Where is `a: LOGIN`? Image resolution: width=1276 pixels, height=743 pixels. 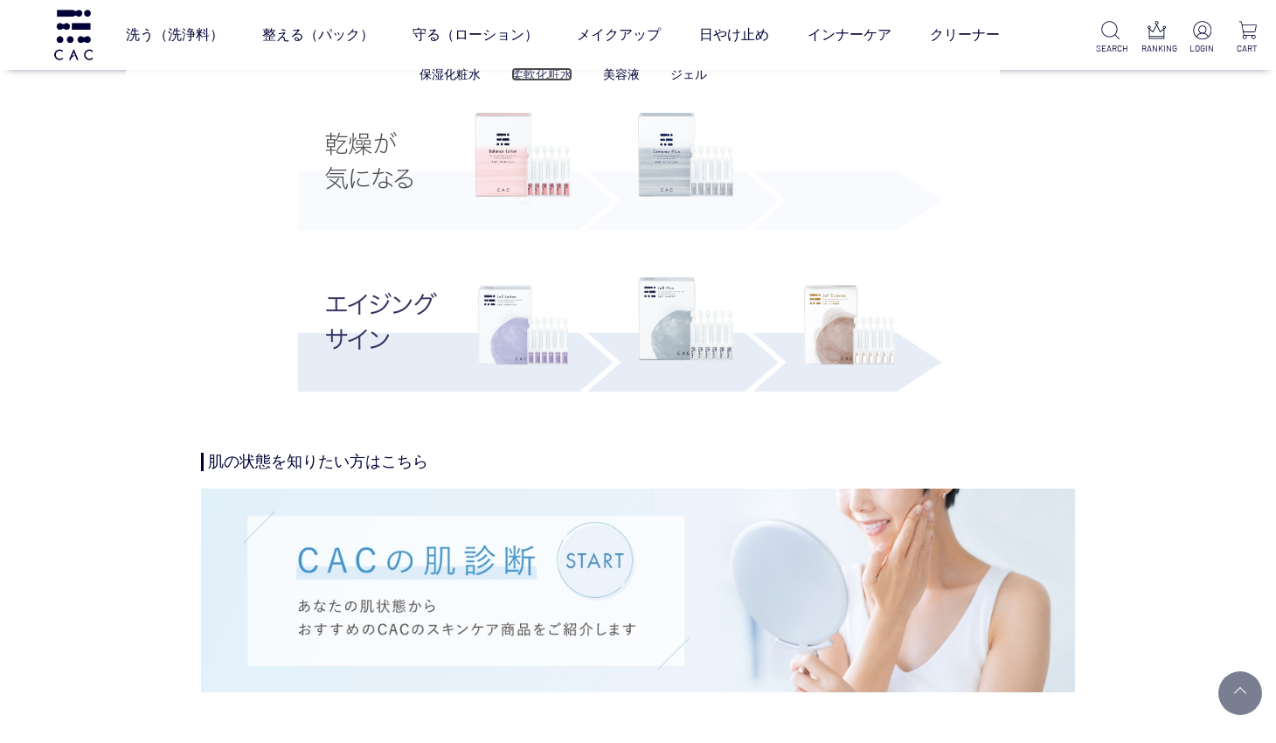
a: LOGIN is located at coordinates (1201, 38).